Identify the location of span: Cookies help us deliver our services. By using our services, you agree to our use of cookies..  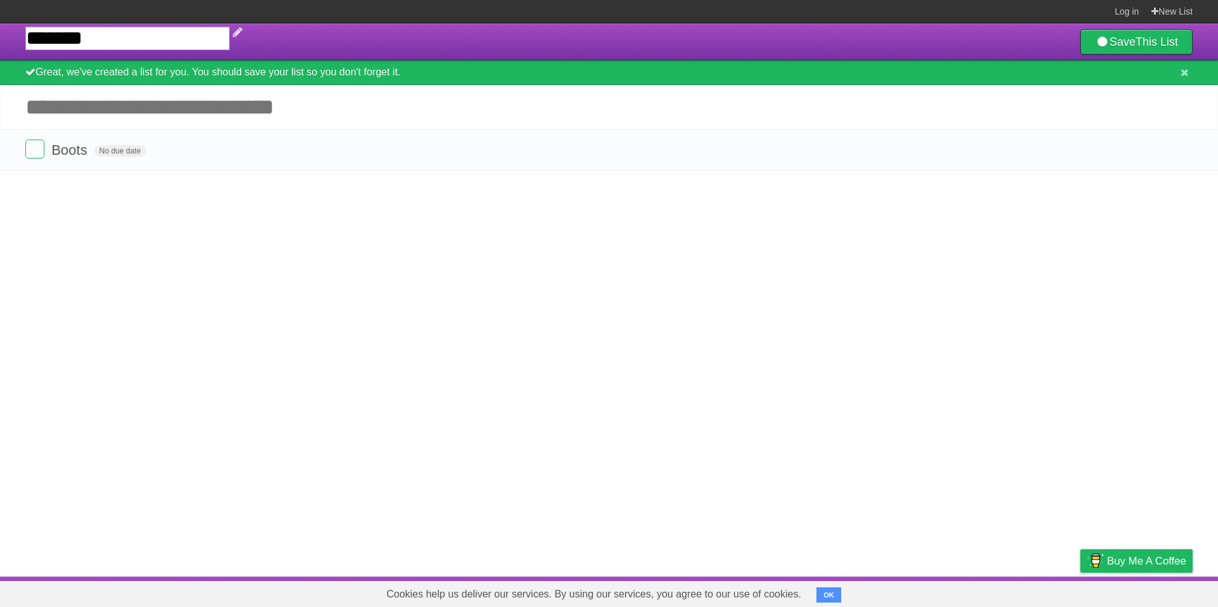
(594, 594).